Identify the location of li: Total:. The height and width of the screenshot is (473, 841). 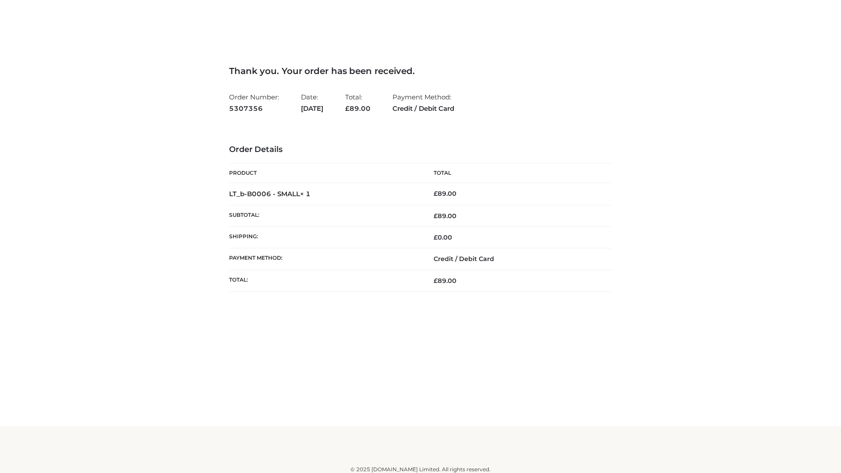
(358, 103).